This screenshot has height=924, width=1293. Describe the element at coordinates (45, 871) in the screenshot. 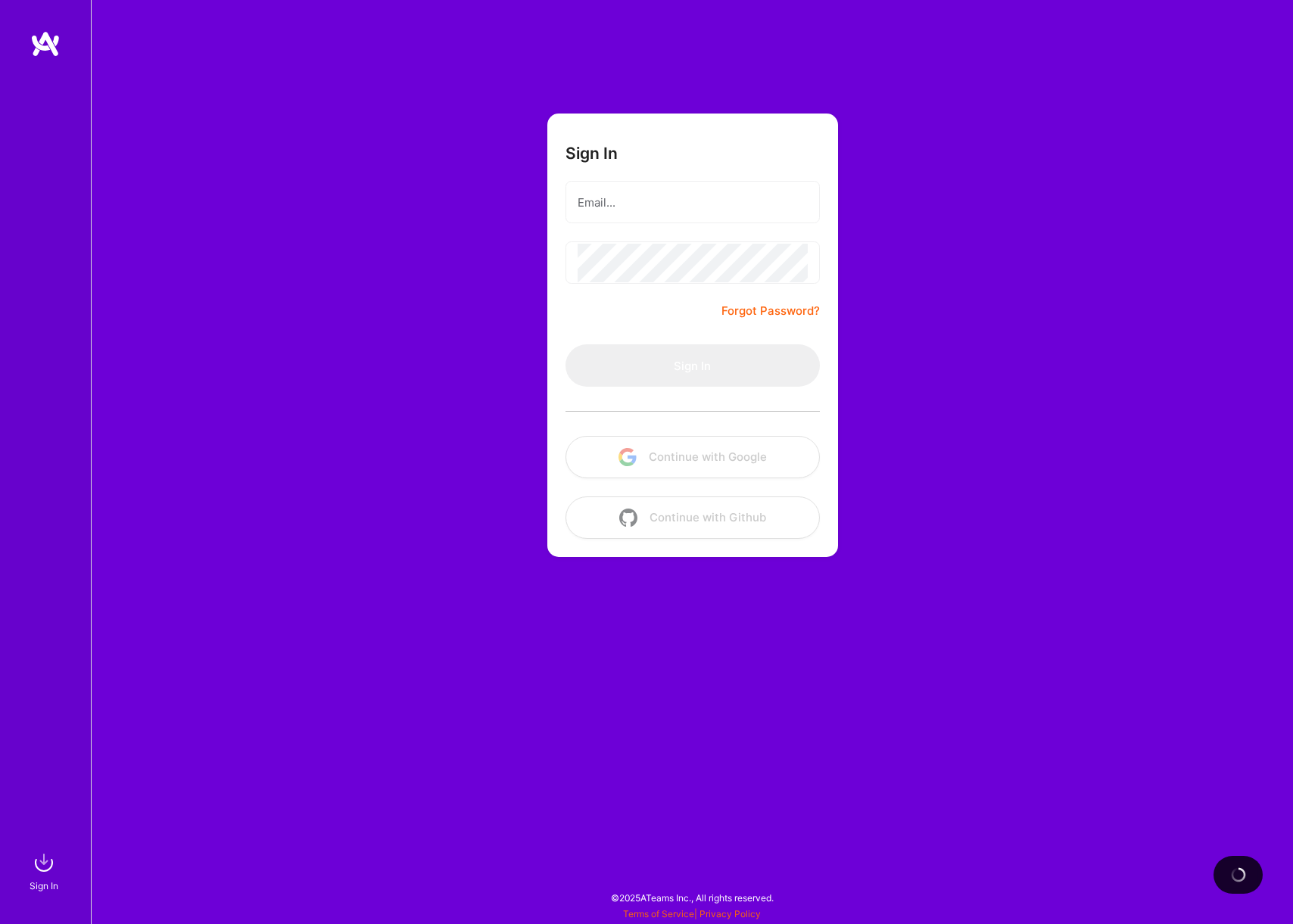

I see `a: sign inSign In` at that location.